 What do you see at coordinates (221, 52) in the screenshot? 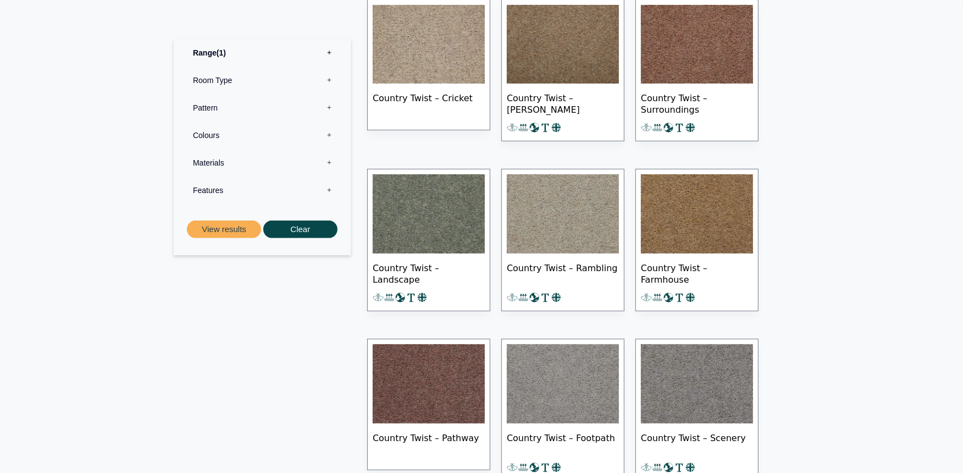
I see `span: 1` at bounding box center [221, 52].